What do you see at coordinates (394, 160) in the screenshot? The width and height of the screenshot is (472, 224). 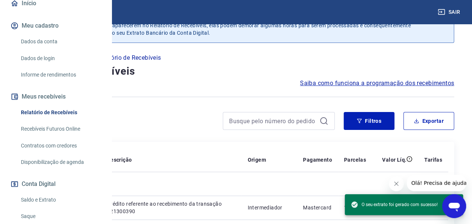 I see `p: Valor Líq.` at bounding box center [394, 160].